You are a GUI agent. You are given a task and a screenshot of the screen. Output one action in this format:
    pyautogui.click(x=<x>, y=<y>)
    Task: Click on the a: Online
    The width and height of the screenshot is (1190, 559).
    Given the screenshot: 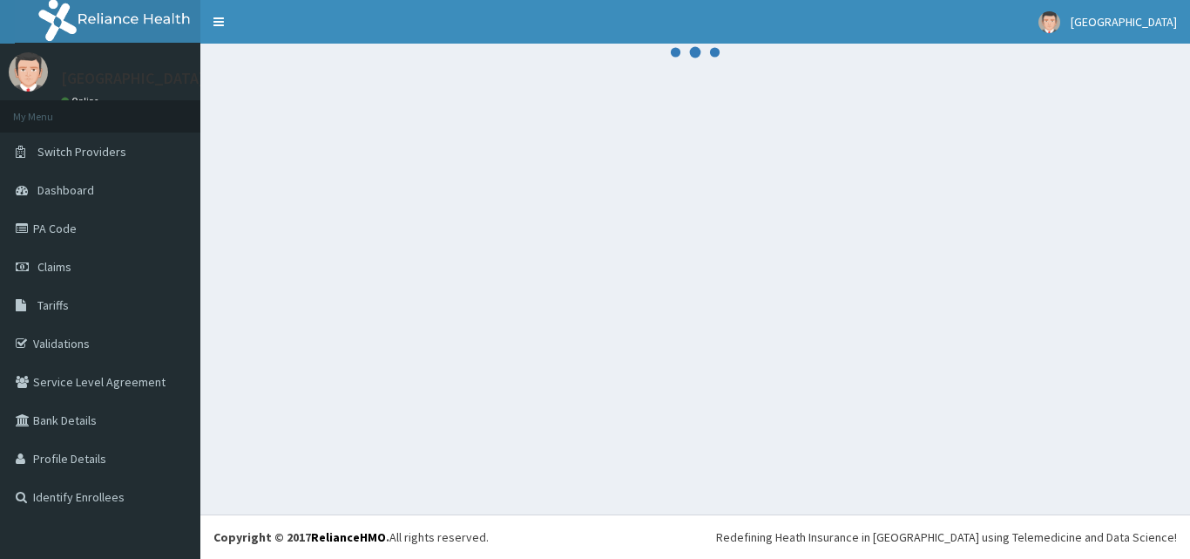 What is the action you would take?
    pyautogui.click(x=82, y=101)
    